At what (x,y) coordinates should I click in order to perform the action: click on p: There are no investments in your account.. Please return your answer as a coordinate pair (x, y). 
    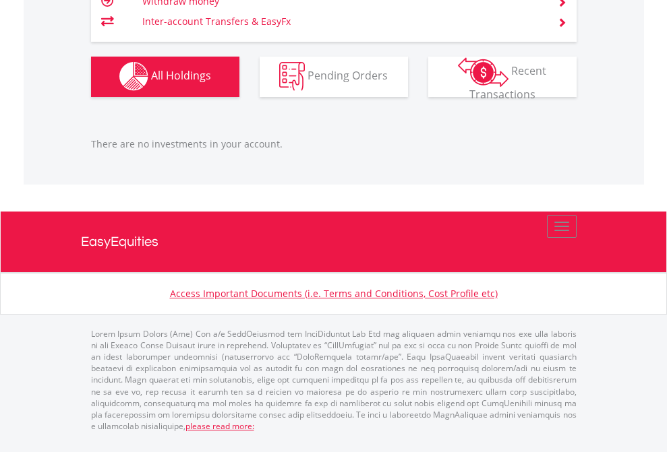
    Looking at the image, I should click on (334, 144).